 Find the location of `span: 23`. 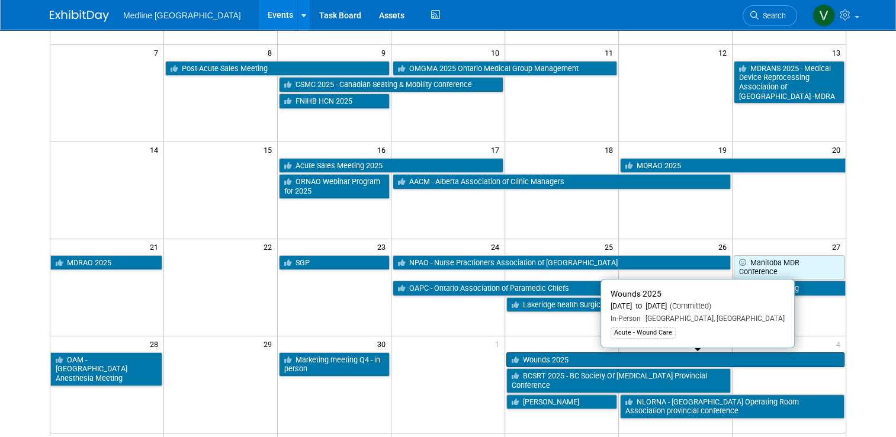

span: 23 is located at coordinates (383, 246).